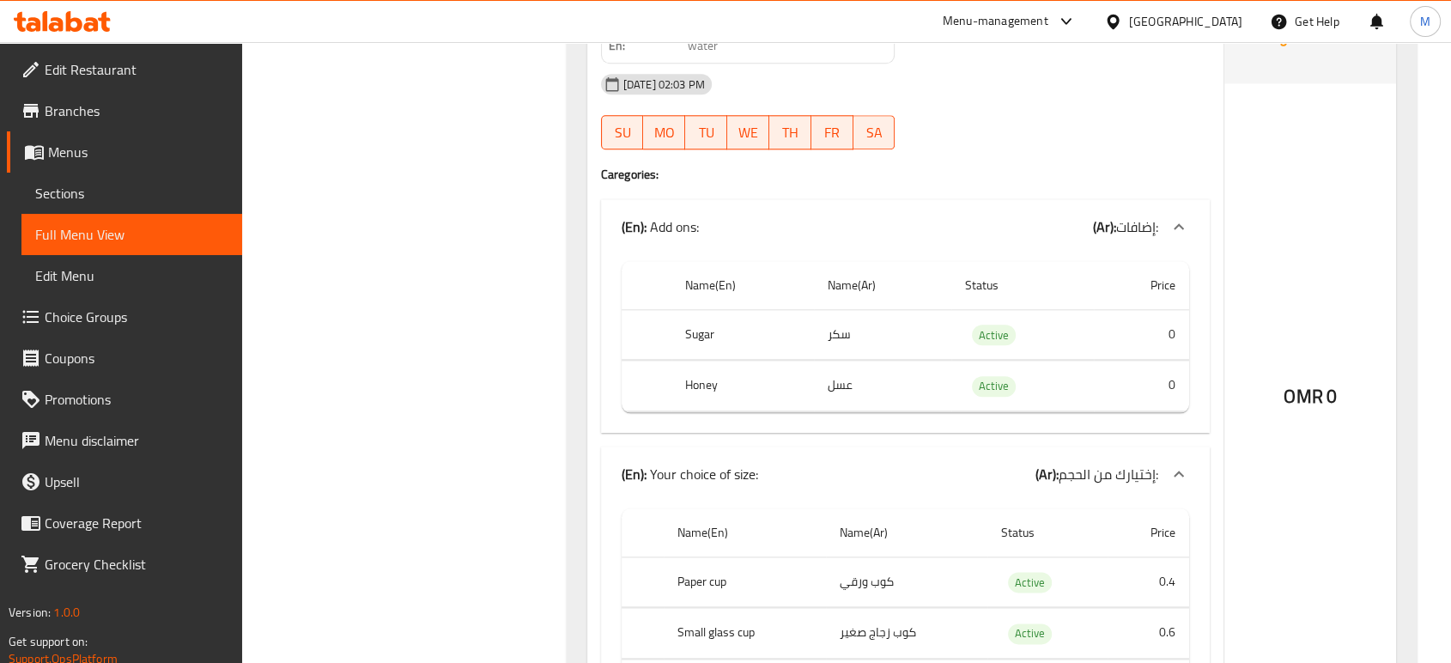 This screenshot has width=1451, height=663. What do you see at coordinates (124, 482) in the screenshot?
I see `a: Upsell` at bounding box center [124, 482].